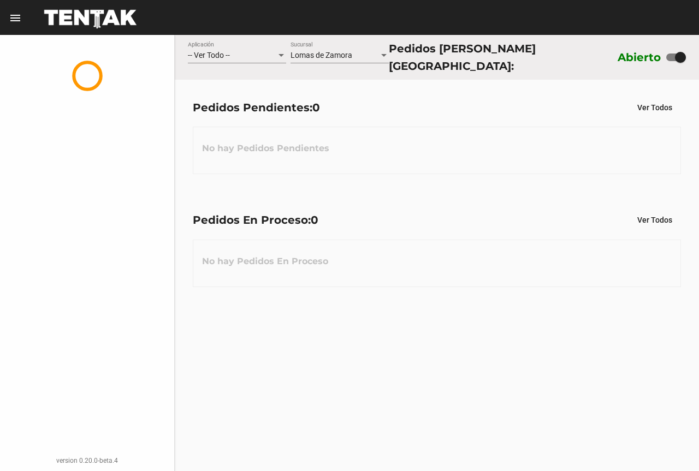  I want to click on span: Lomas de Zamora, so click(321, 55).